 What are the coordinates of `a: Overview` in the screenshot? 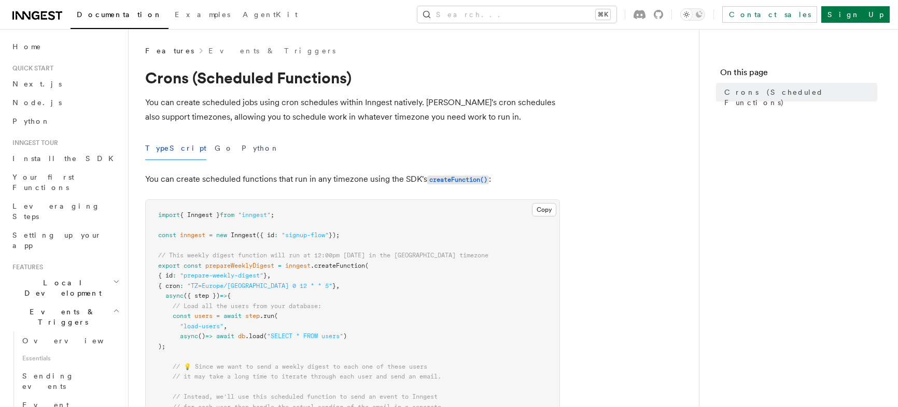 It's located at (70, 341).